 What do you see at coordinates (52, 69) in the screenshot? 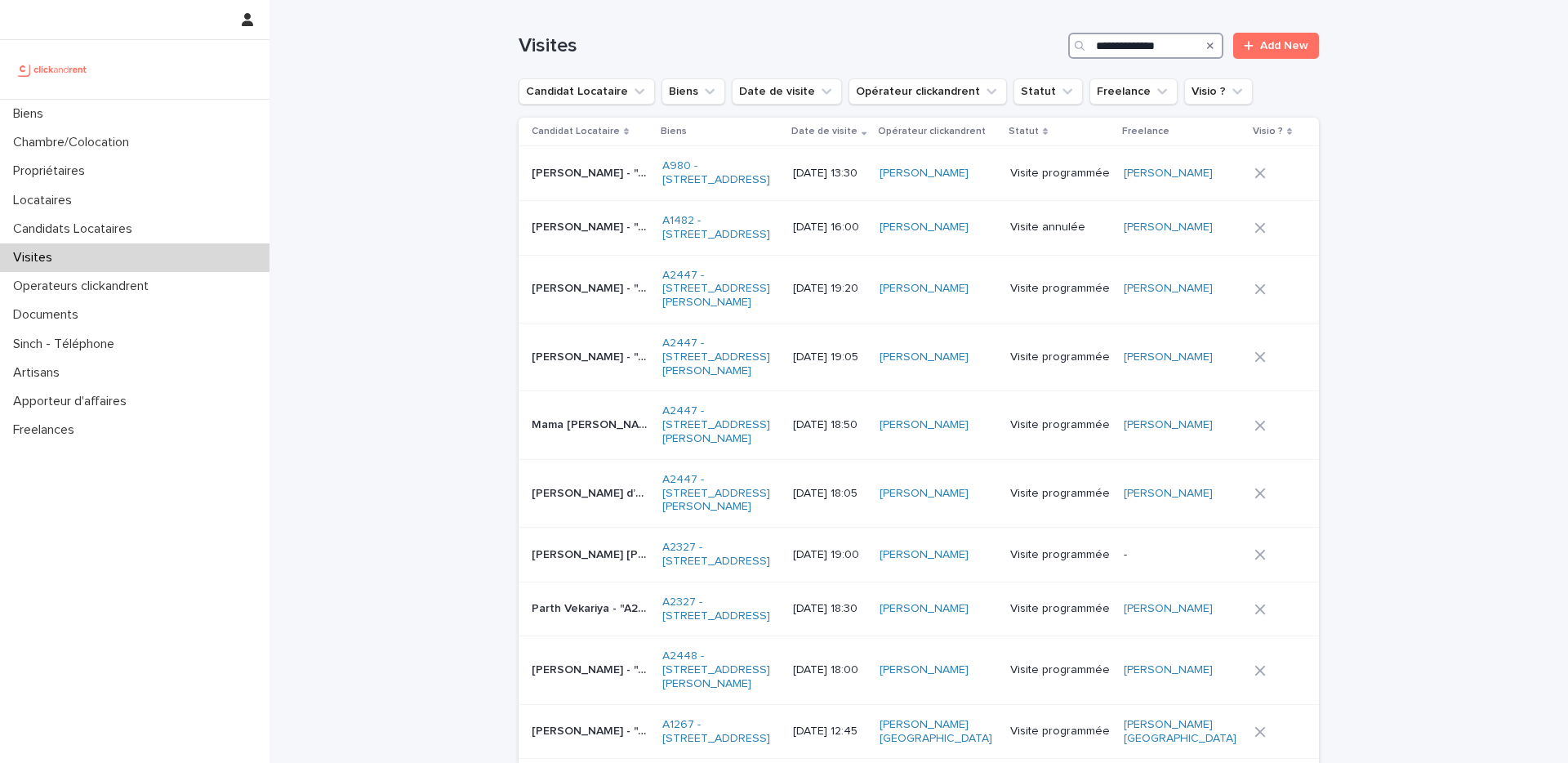
I see `img: UCB0brd3T0yccxBKYDjQ` at bounding box center [52, 69].